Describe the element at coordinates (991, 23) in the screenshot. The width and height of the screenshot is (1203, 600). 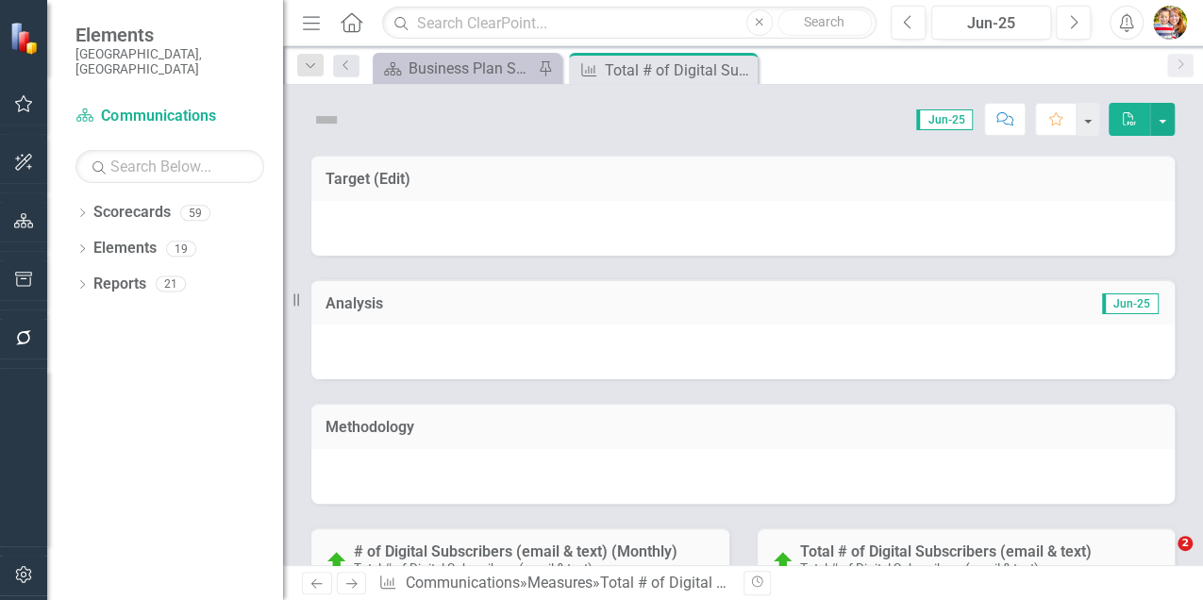
I see `button: Jun-25` at that location.